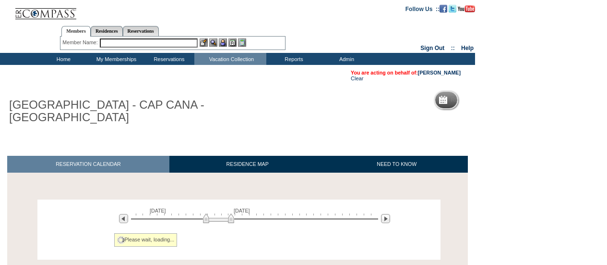 This screenshot has height=265, width=607. Describe the element at coordinates (453, 9) in the screenshot. I see `img: Follow us on Twitter` at that location.